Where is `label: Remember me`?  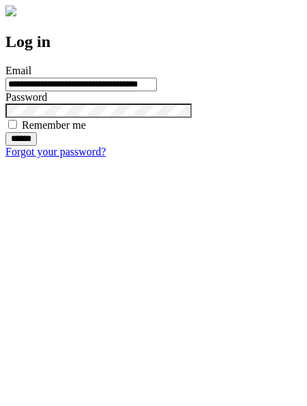
label: Remember me is located at coordinates (54, 125).